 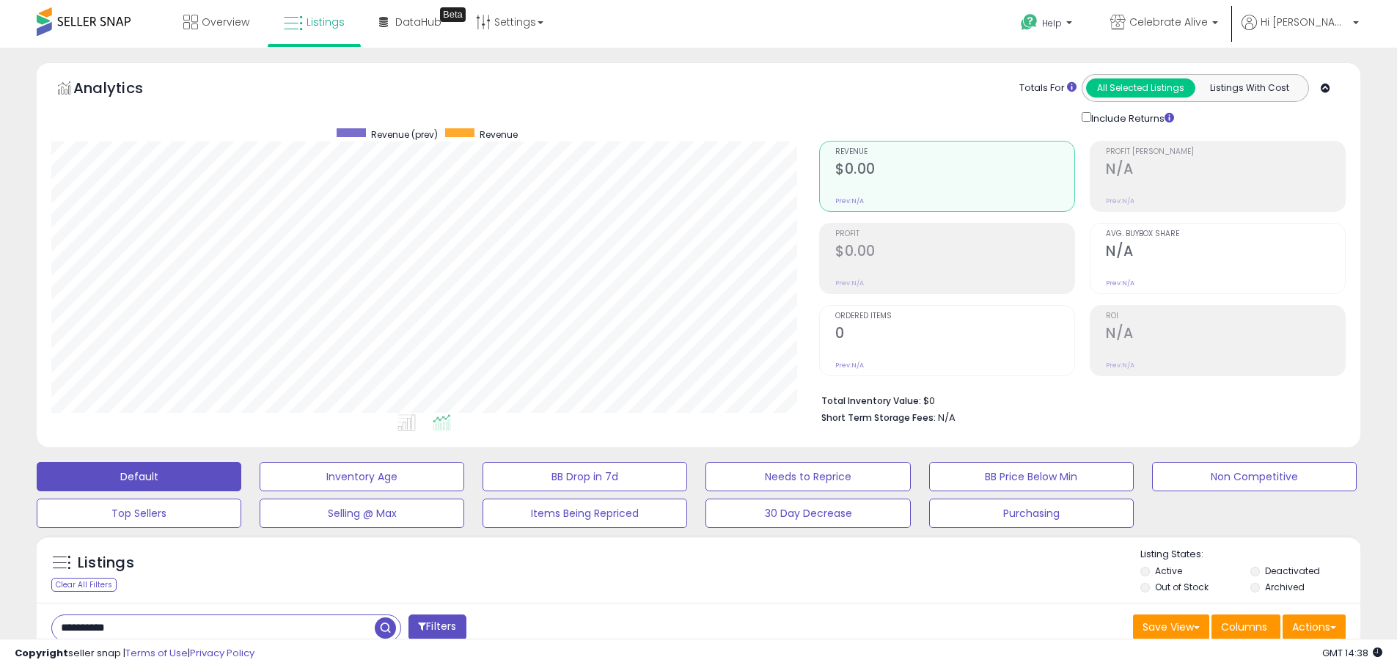 What do you see at coordinates (947, 417) in the screenshot?
I see `span: N/A` at bounding box center [947, 417].